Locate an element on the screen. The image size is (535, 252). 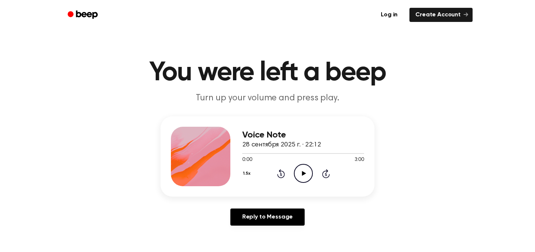
h1: You were left a beep is located at coordinates (268, 73).